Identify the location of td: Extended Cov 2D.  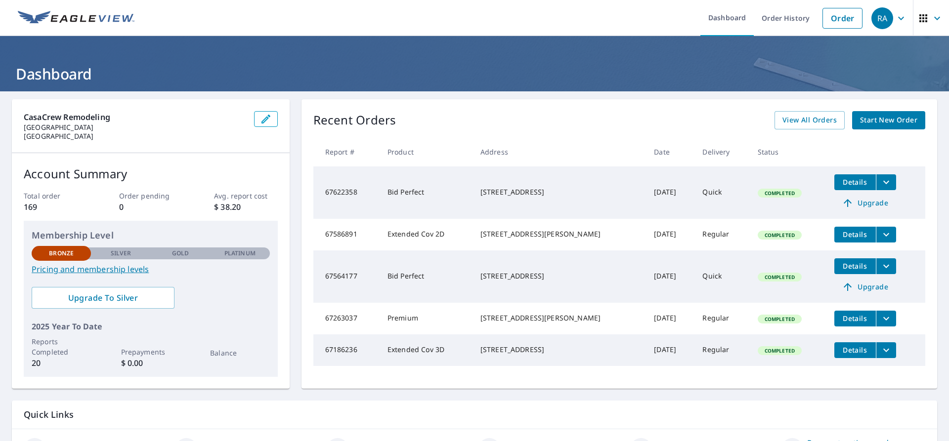
(426, 235).